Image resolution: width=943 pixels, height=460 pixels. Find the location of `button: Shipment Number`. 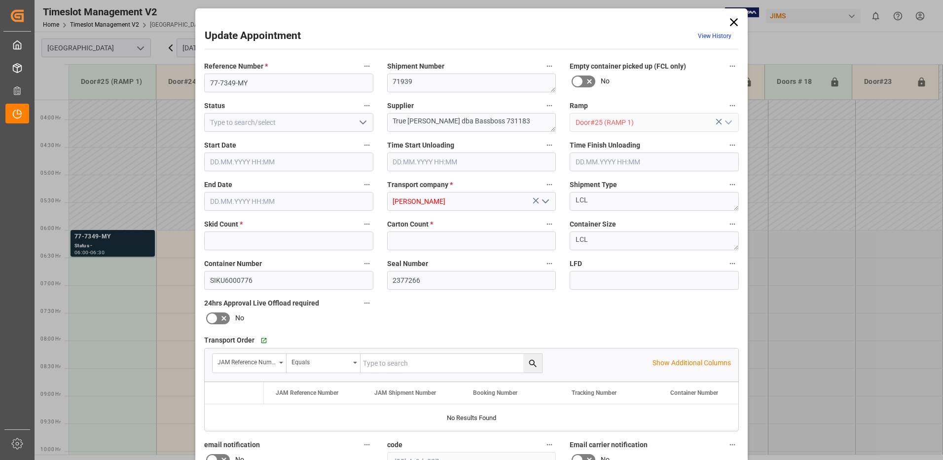

button: Shipment Number is located at coordinates (549, 66).